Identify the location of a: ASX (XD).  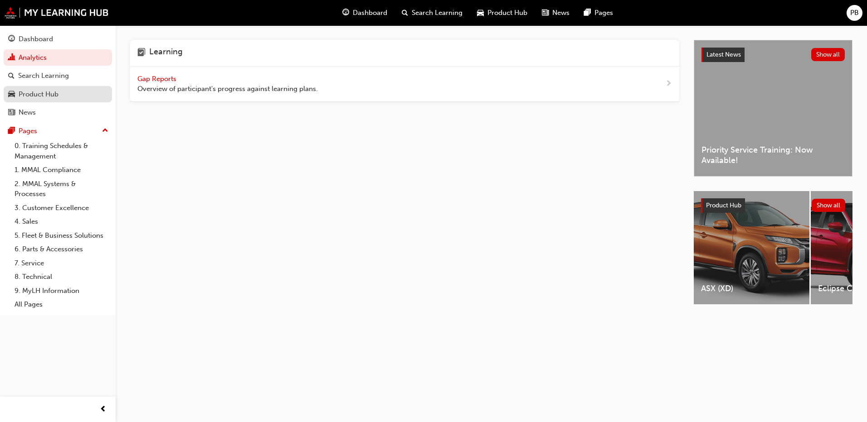
(751, 248).